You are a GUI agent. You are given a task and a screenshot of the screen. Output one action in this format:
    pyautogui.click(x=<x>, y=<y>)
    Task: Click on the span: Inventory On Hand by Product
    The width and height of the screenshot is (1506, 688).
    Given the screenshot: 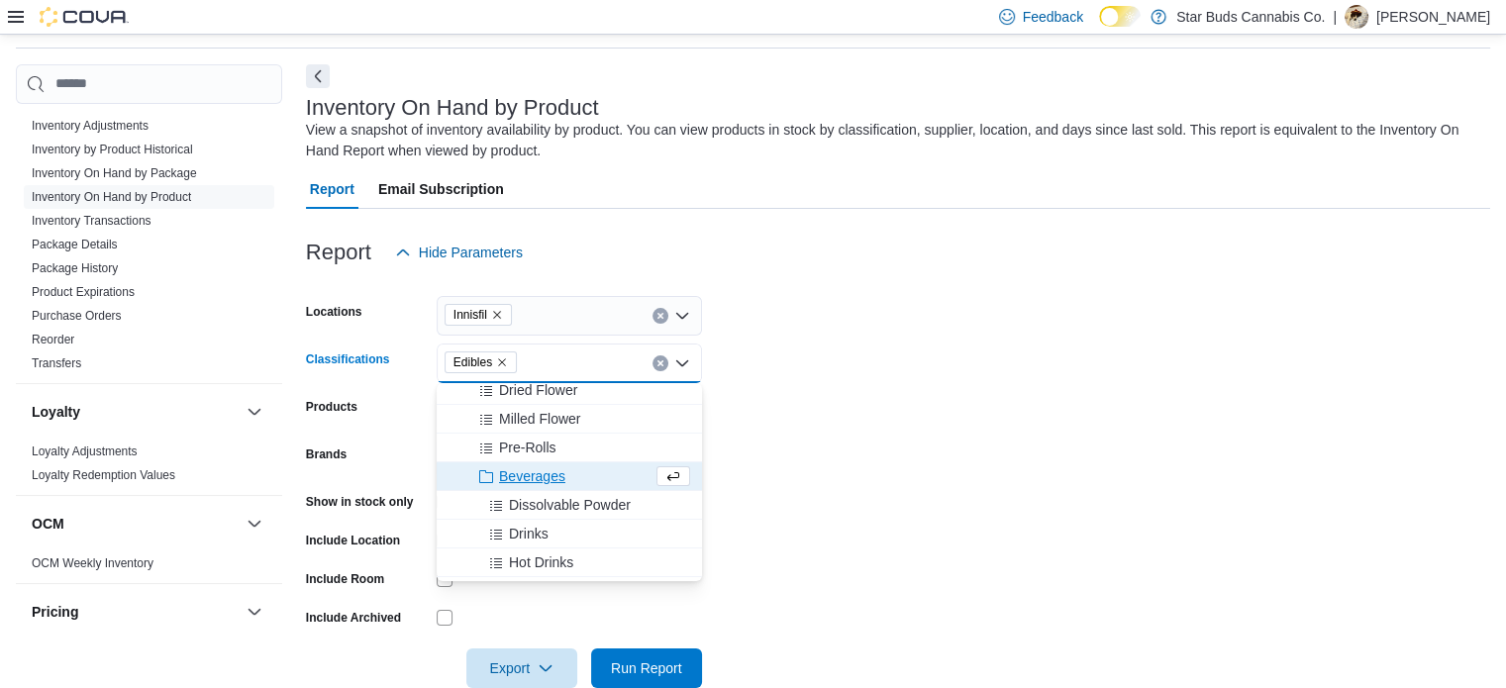 What is the action you would take?
    pyautogui.click(x=111, y=197)
    